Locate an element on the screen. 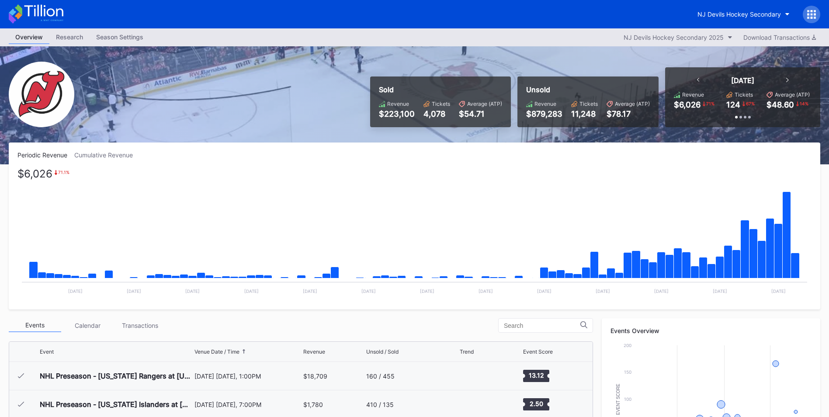 The width and height of the screenshot is (829, 417). button: NJ Devils Hockey Secondary is located at coordinates (743, 14).